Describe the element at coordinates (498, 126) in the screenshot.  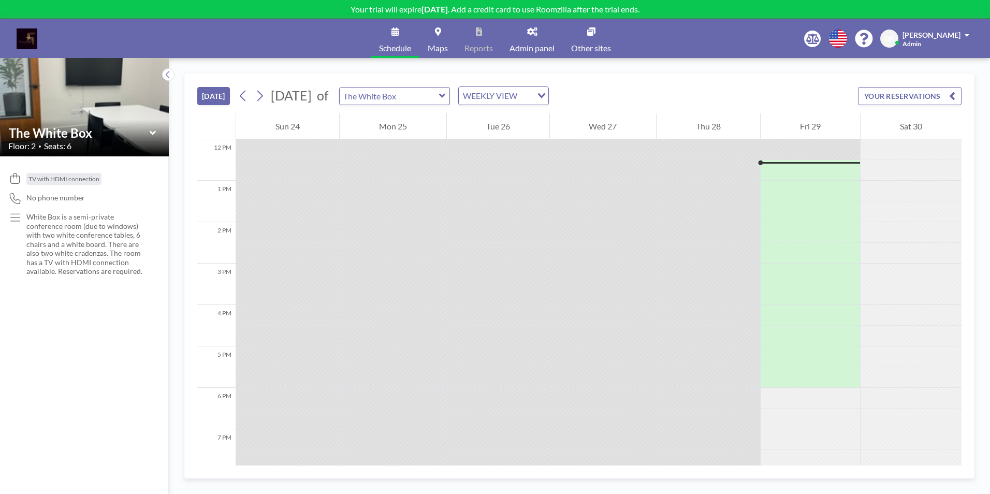
I see `div: Tue 26` at that location.